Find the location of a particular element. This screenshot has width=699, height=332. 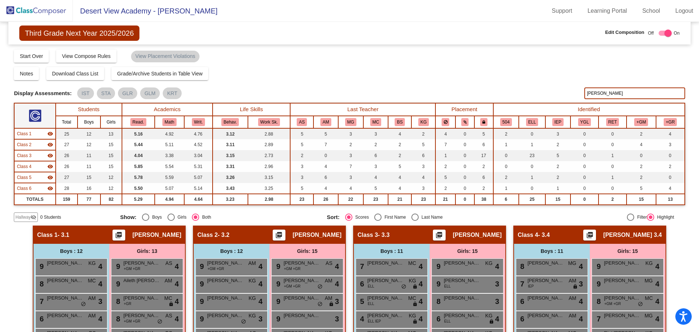

td: 21 is located at coordinates (445, 199).